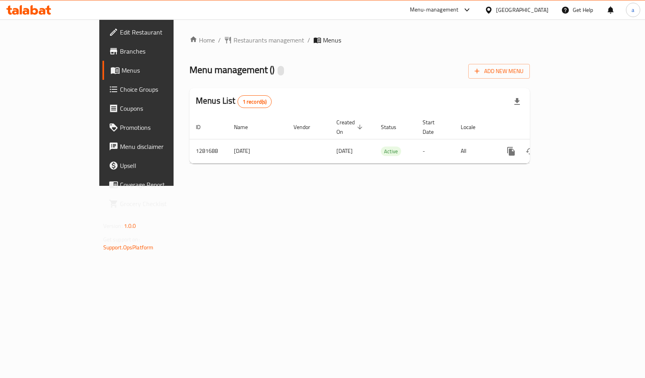 Image resolution: width=645 pixels, height=378 pixels. What do you see at coordinates (269, 40) in the screenshot?
I see `span: Restaurants management` at bounding box center [269, 40].